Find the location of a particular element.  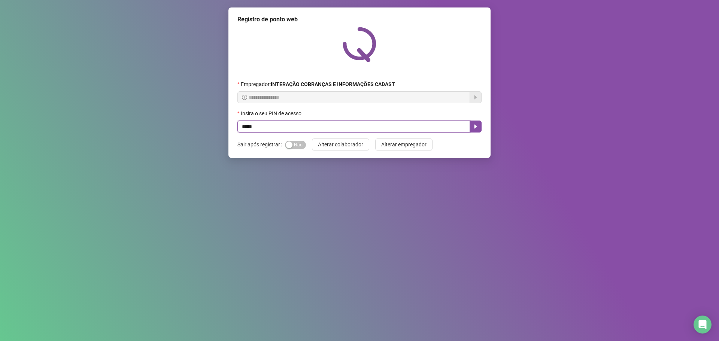

span: Empregador : is located at coordinates (318, 84).